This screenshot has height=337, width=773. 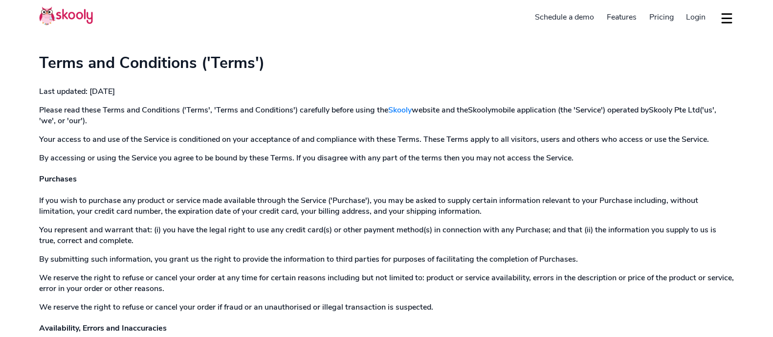 What do you see at coordinates (386, 115) in the screenshot?
I see `p: Please read these Terms and Conditions ('Terms', 'Terms and Conditions') carefully before using t...` at bounding box center [386, 115].